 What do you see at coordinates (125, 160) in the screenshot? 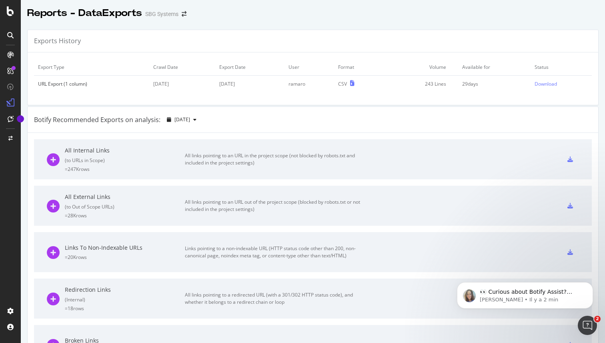
I see `div: ( to URLs in Scope )` at bounding box center [125, 160].